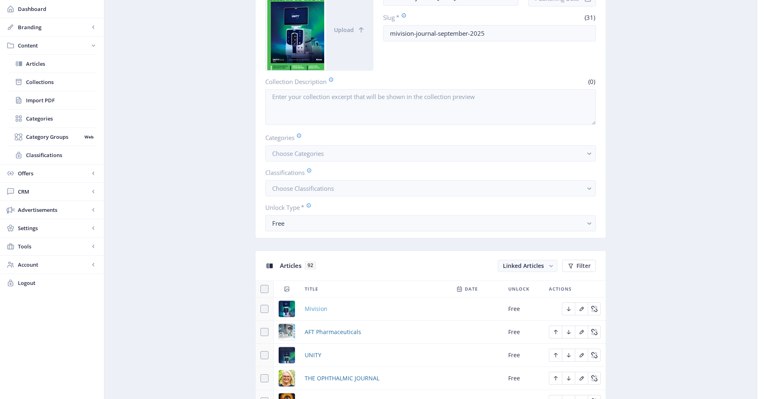 The height and width of the screenshot is (399, 780). I want to click on span: Collections, so click(61, 82).